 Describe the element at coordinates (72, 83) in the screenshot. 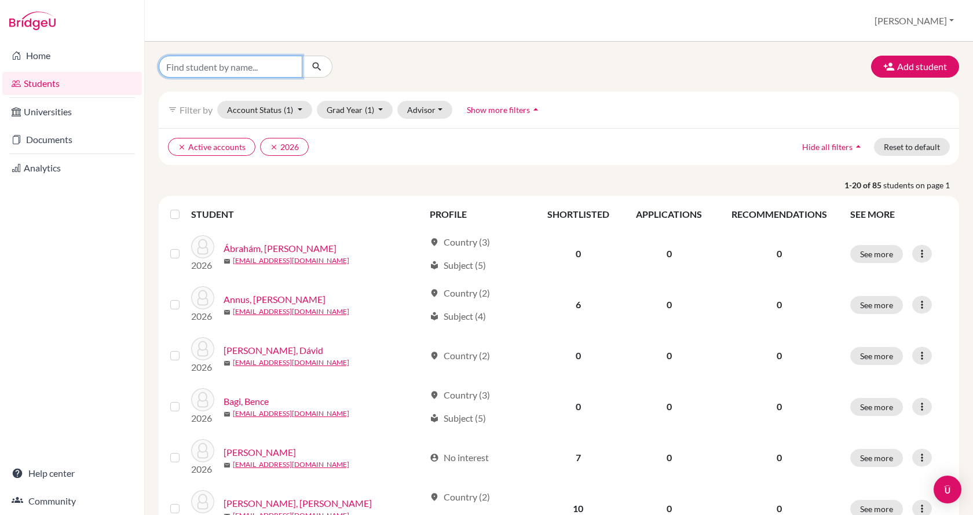

I see `a: Students` at that location.